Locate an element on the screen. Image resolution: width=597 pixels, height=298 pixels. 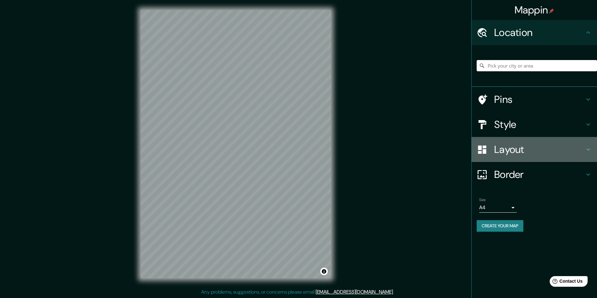
h4: Layout is located at coordinates (539, 150).